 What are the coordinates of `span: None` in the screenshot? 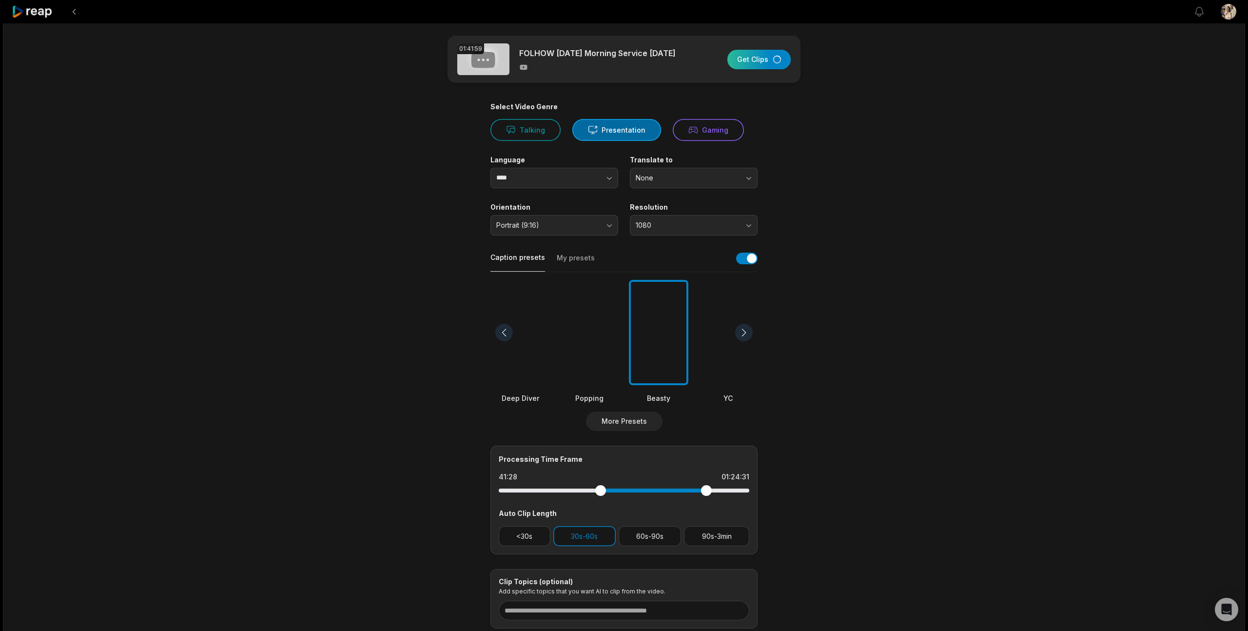 It's located at (687, 178).